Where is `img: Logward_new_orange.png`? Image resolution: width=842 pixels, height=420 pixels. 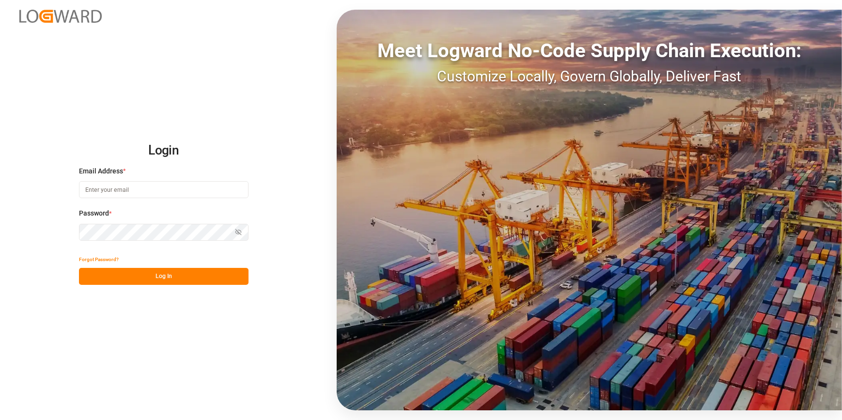 img: Logward_new_orange.png is located at coordinates (61, 16).